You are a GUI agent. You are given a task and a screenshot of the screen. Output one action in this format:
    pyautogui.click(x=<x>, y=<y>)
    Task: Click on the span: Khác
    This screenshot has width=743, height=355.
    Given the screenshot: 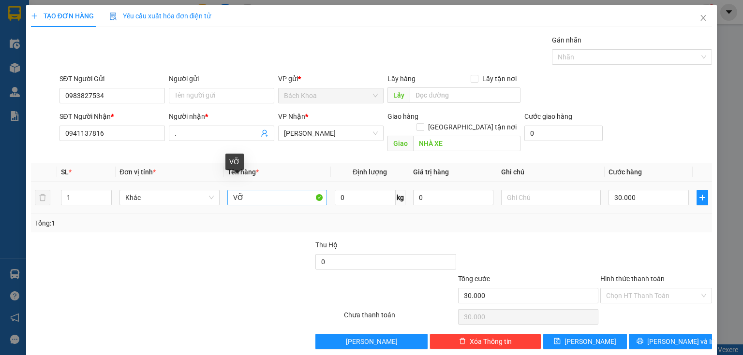 What is the action you would take?
    pyautogui.click(x=169, y=198)
    